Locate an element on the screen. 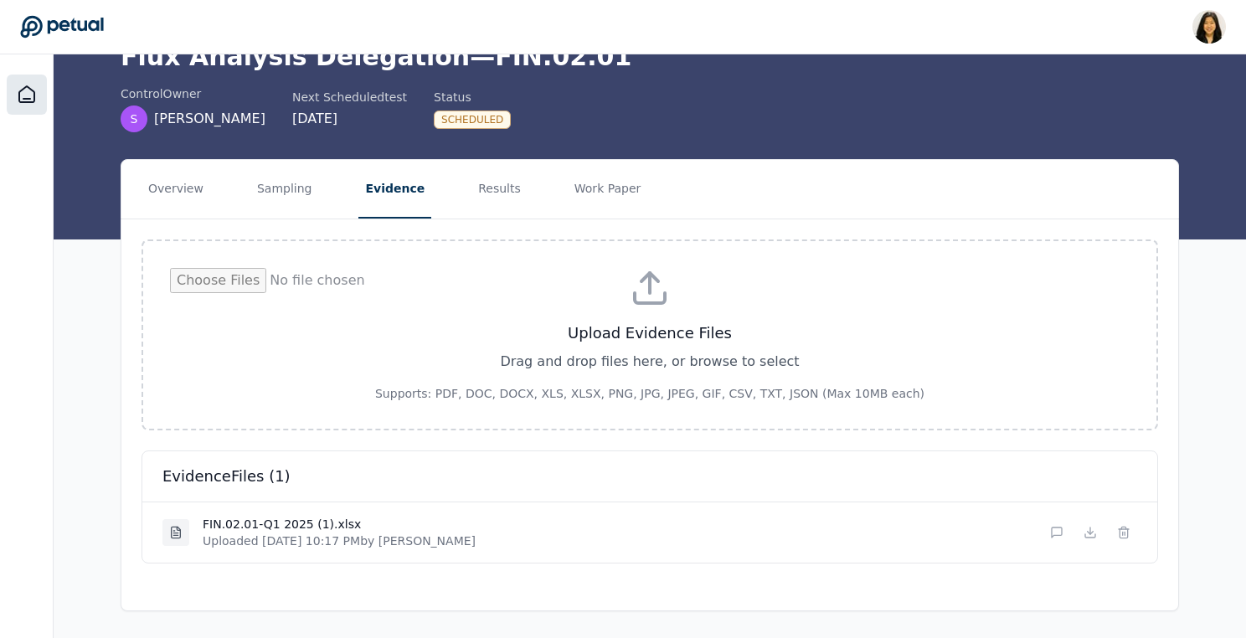  div: Status is located at coordinates (472, 97).